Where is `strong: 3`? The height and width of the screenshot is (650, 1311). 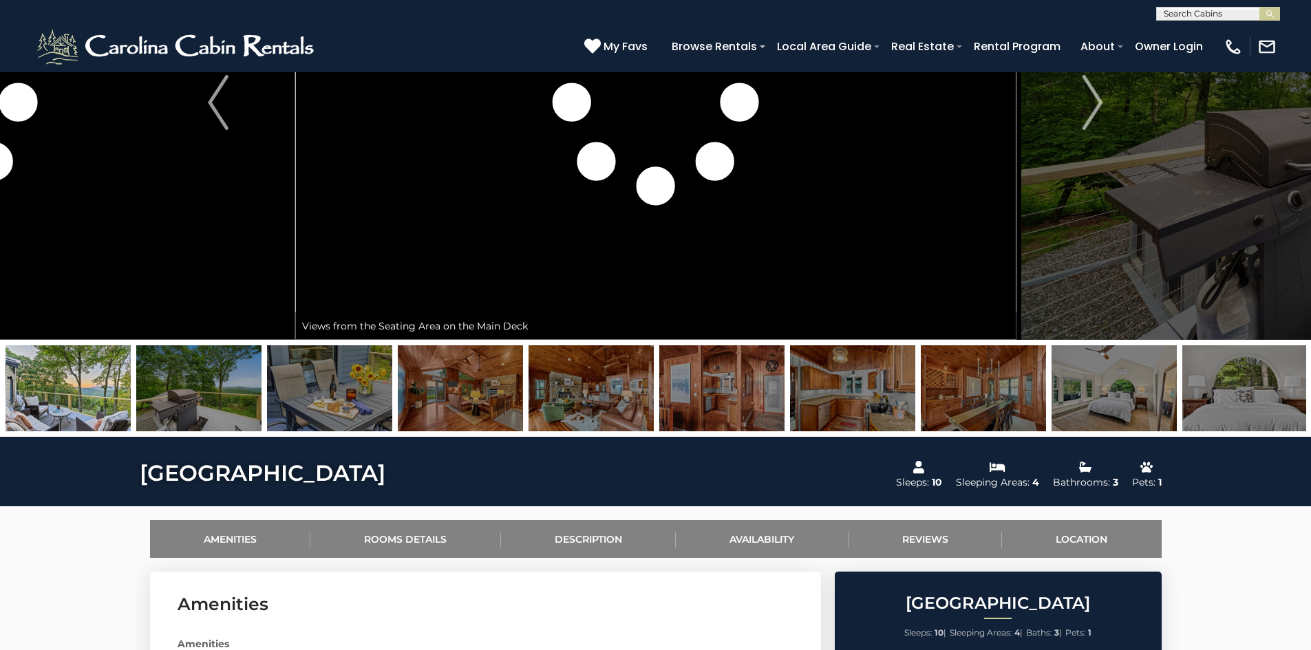
strong: 3 is located at coordinates (1056, 632).